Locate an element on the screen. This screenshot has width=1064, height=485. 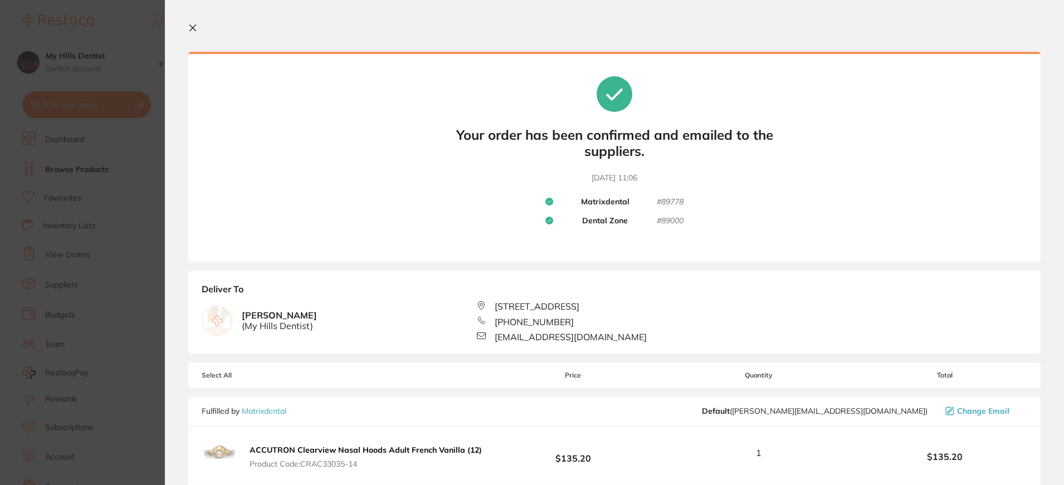
button: ACCUTRON Clearview Nasal Hoods Adult French Vanilla (12) Product Code:CRAC33035-14 is located at coordinates (365, 457).